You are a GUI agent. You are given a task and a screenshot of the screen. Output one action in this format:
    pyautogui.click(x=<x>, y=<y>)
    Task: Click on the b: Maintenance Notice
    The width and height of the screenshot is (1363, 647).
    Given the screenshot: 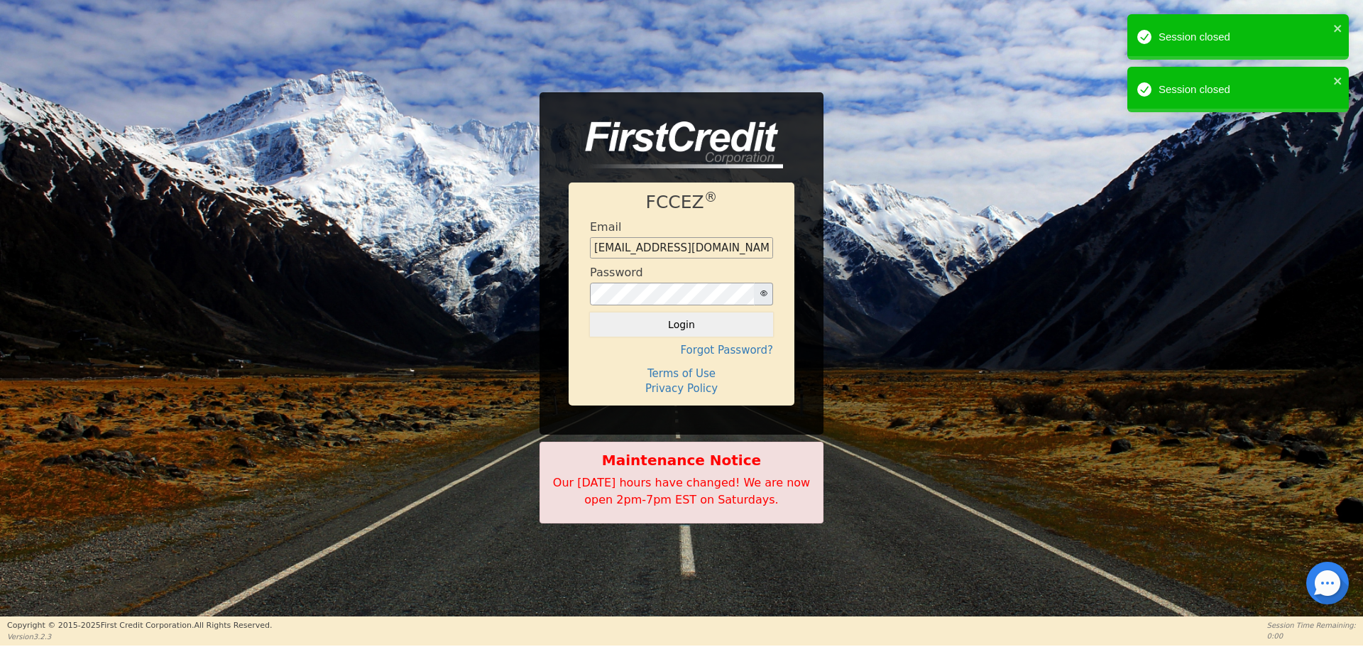 What is the action you would take?
    pyautogui.click(x=681, y=460)
    